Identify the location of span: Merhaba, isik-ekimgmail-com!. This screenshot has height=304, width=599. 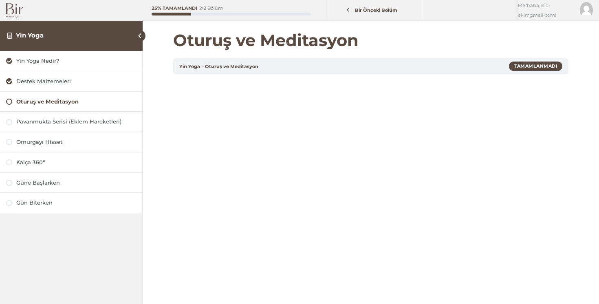
(546, 10).